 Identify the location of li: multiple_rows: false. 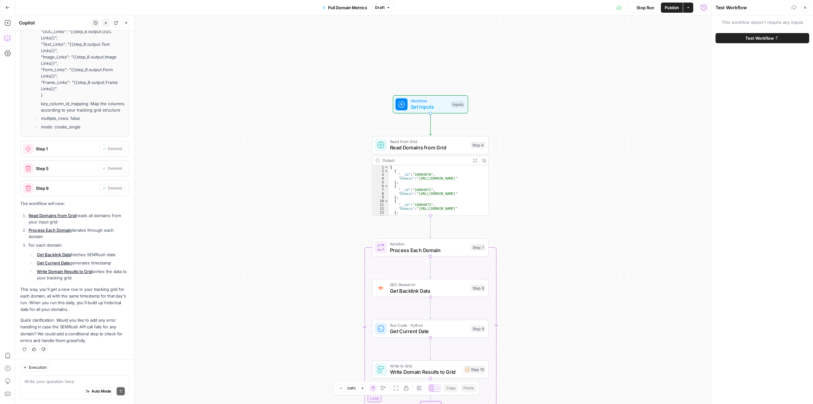
(82, 118).